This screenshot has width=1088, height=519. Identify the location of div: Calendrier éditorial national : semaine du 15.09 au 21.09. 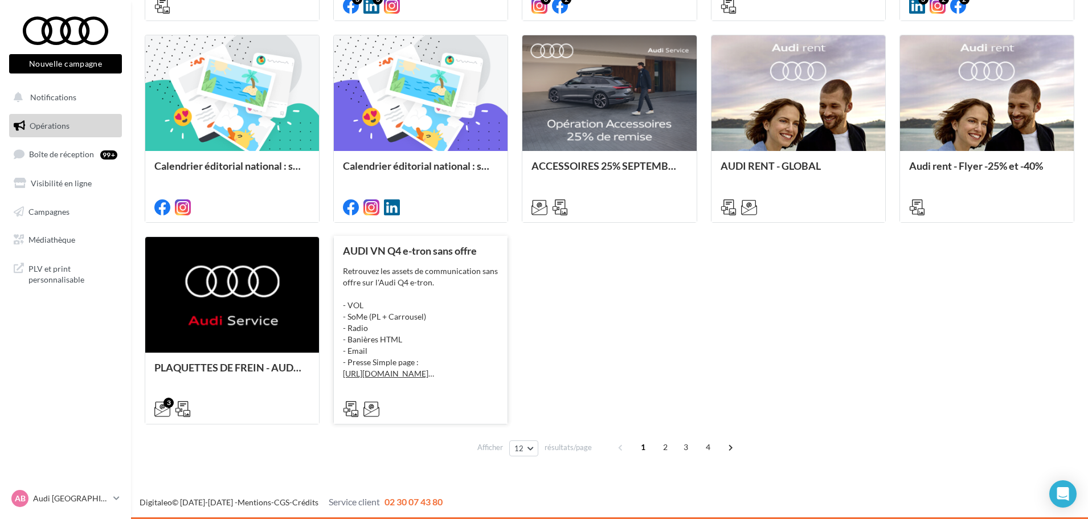
(232, 171).